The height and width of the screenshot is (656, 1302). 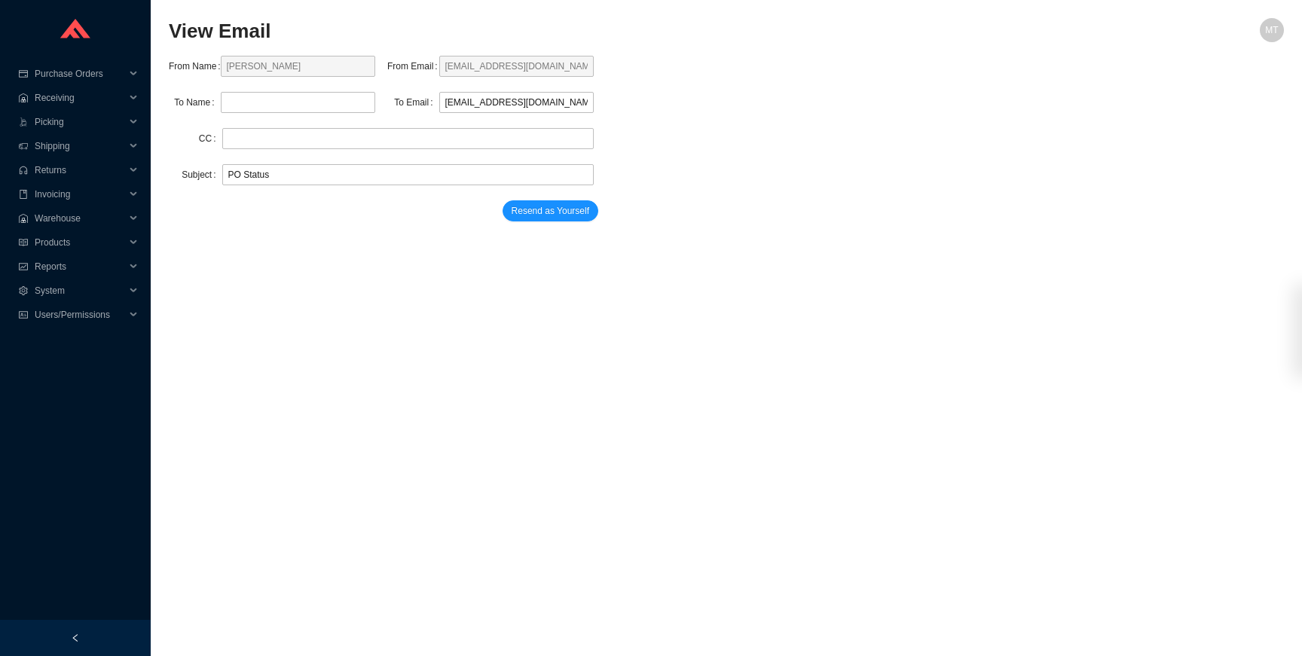 What do you see at coordinates (80, 243) in the screenshot?
I see `span: Products` at bounding box center [80, 243].